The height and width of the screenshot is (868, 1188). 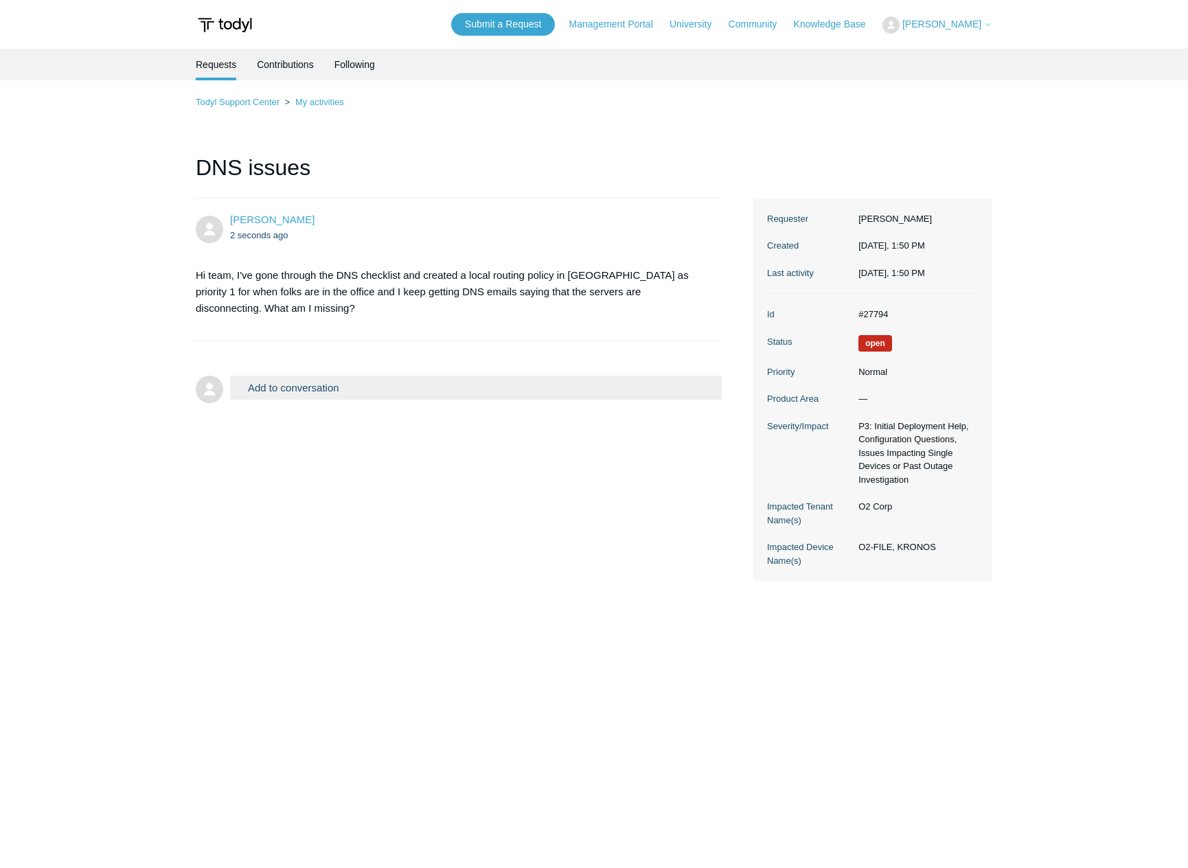 I want to click on a: Contributions, so click(x=285, y=65).